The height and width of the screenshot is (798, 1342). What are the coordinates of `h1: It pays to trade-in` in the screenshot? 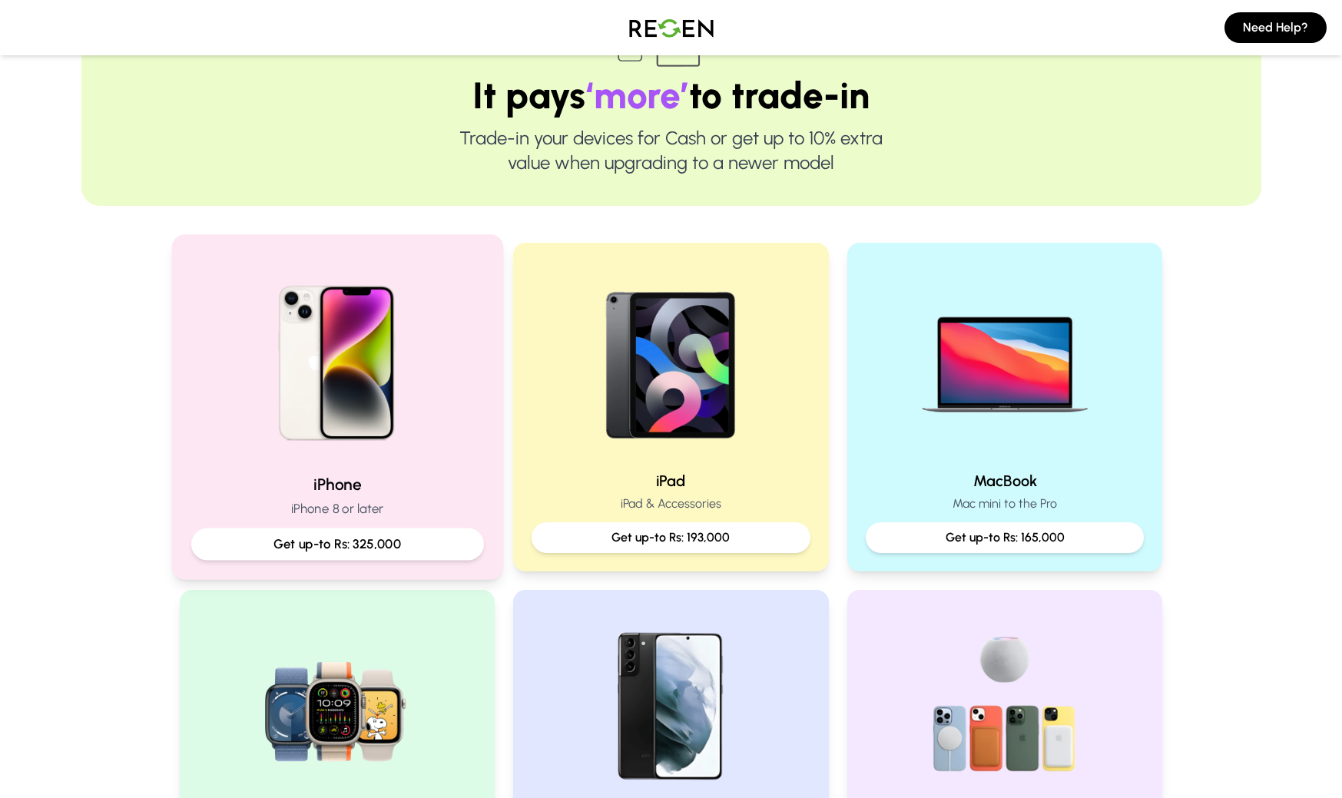 It's located at (671, 95).